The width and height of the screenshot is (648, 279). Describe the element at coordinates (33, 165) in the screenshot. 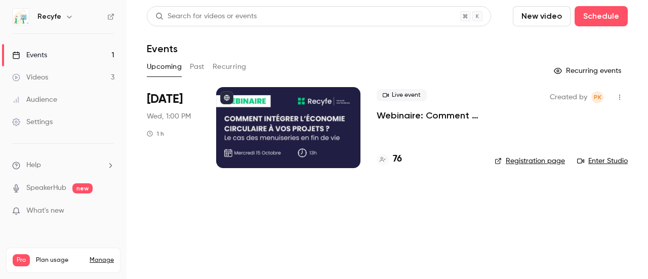

I see `span: Help` at that location.